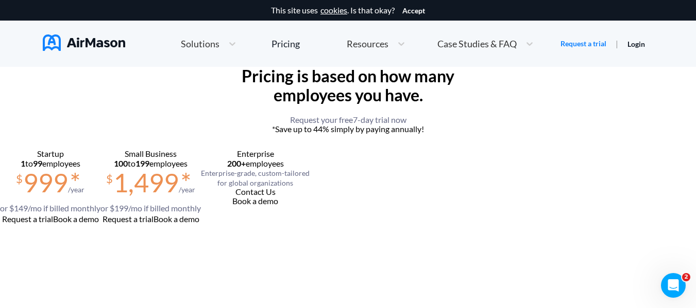  What do you see at coordinates (413, 11) in the screenshot?
I see `button: Accept cookies` at bounding box center [413, 11].